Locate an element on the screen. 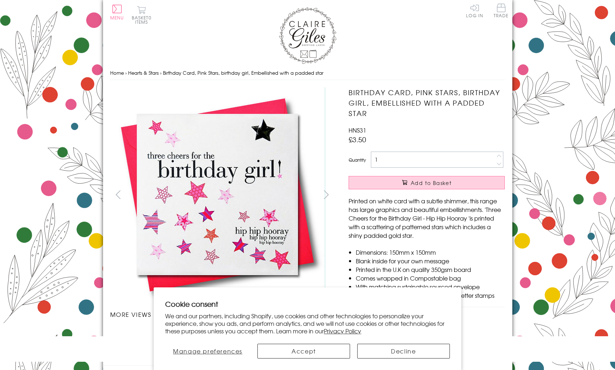 This screenshot has height=370, width=615. button: next is located at coordinates (326, 194).